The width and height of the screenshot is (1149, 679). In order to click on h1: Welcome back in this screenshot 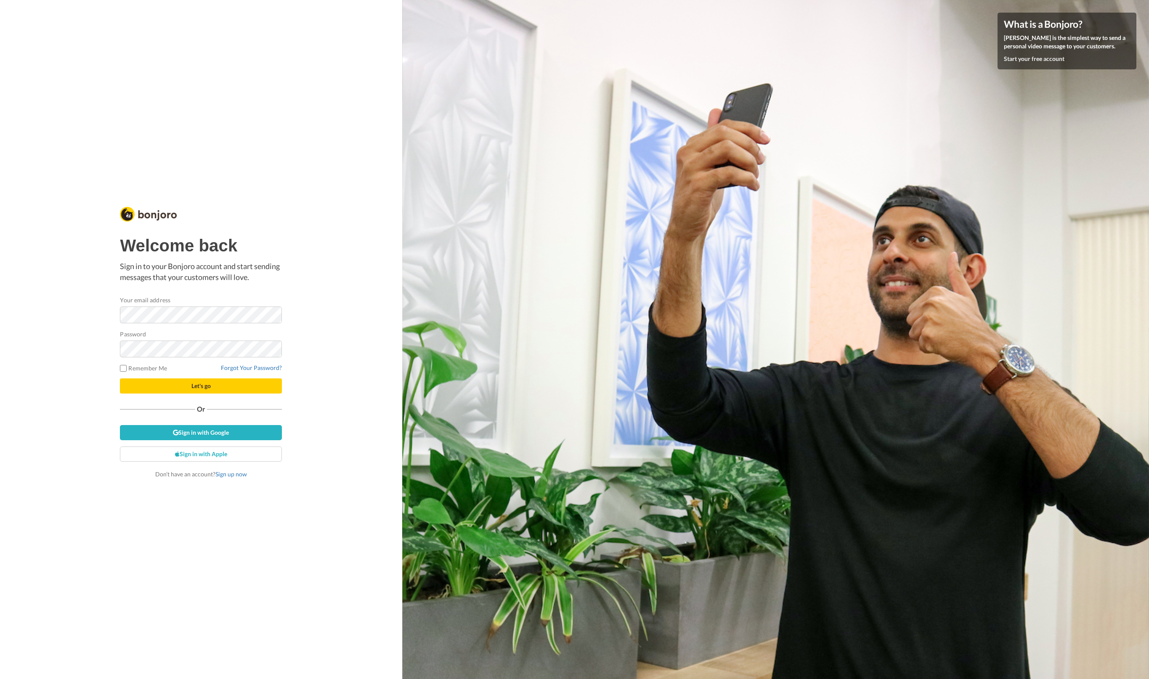, I will do `click(201, 246)`.